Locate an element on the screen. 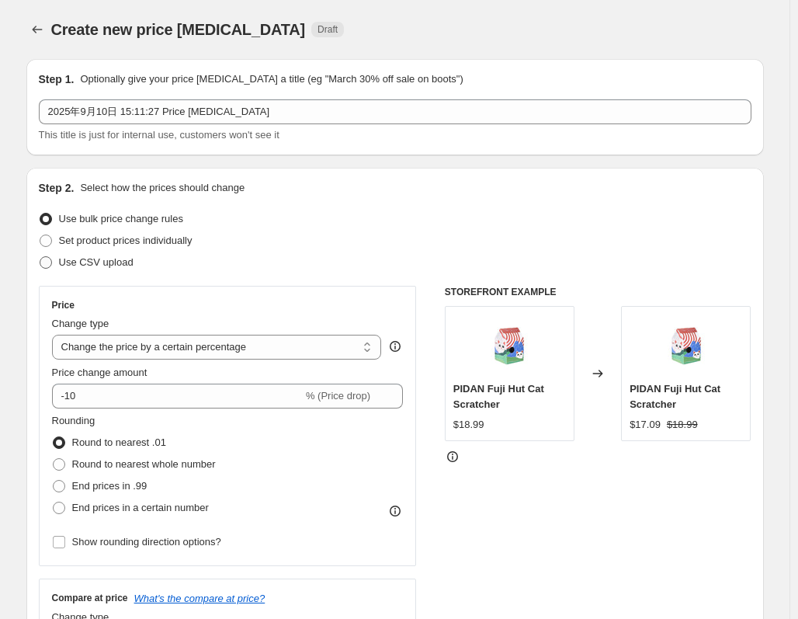  span: Rounding is located at coordinates (74, 420).